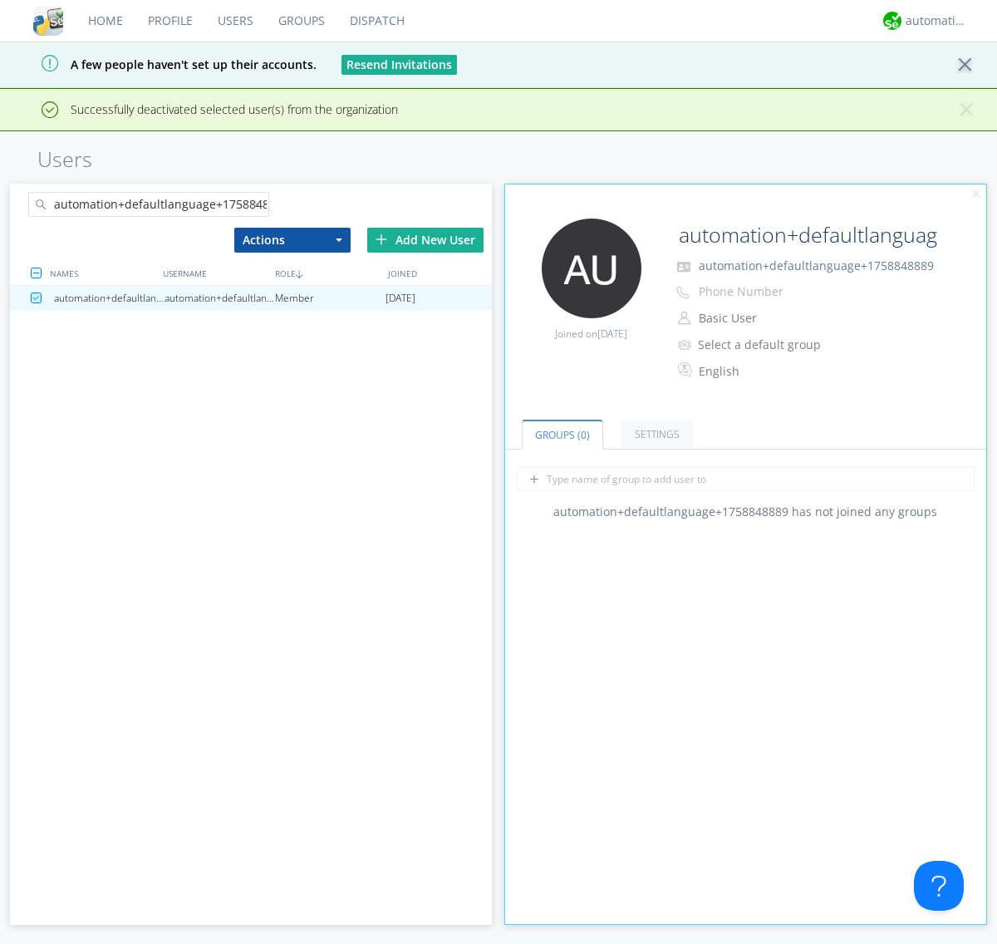 Image resolution: width=997 pixels, height=944 pixels. What do you see at coordinates (893, 21) in the screenshot?
I see `img: d2d01cd9b4174d08988066c6d424eccd` at bounding box center [893, 21].